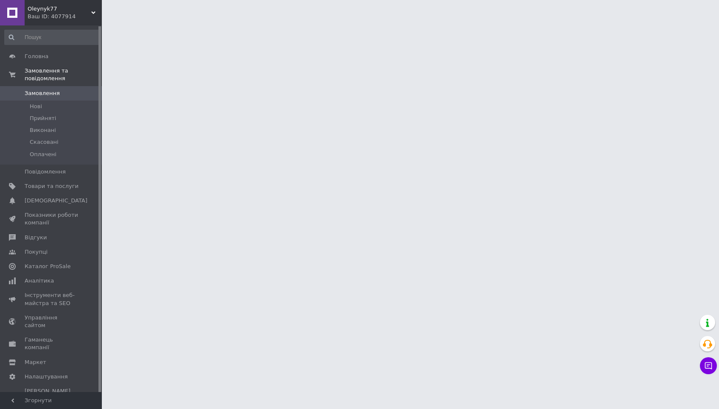 Image resolution: width=719 pixels, height=409 pixels. Describe the element at coordinates (46, 377) in the screenshot. I see `span: Налаштування` at that location.